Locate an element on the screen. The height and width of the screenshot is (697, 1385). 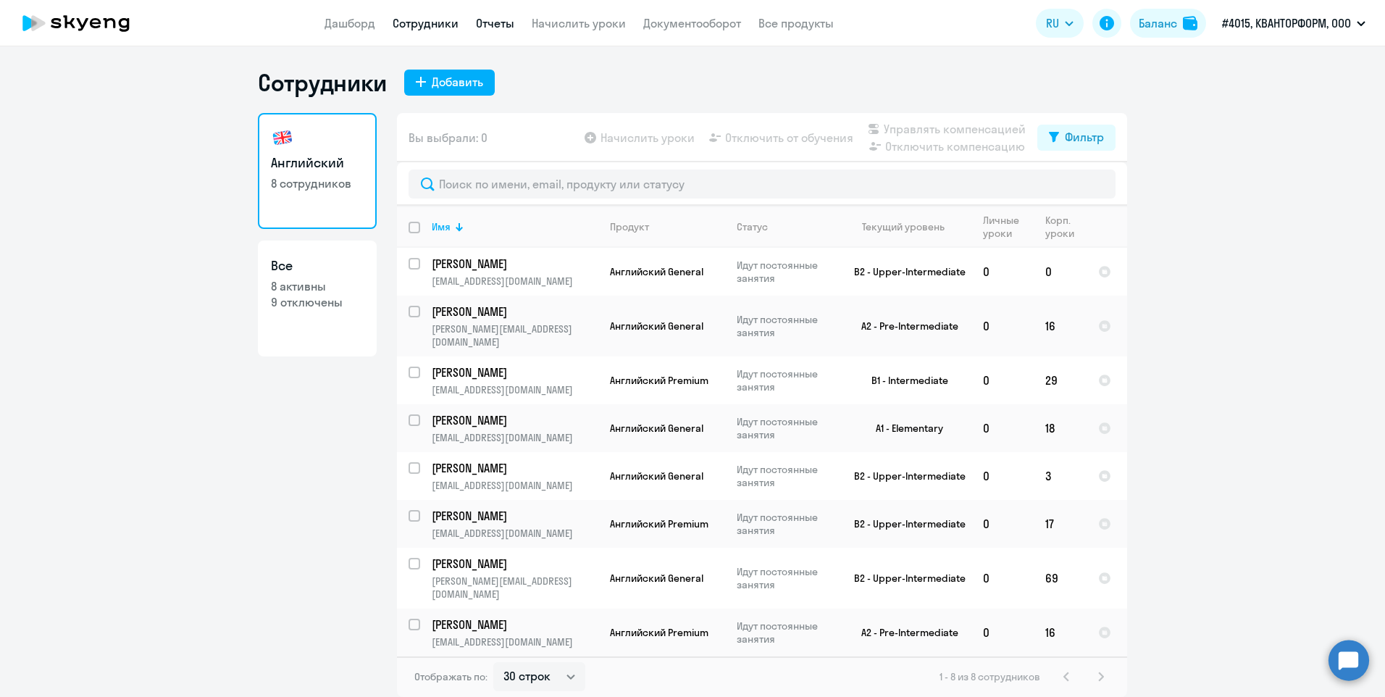
td: 29 is located at coordinates (1060, 380).